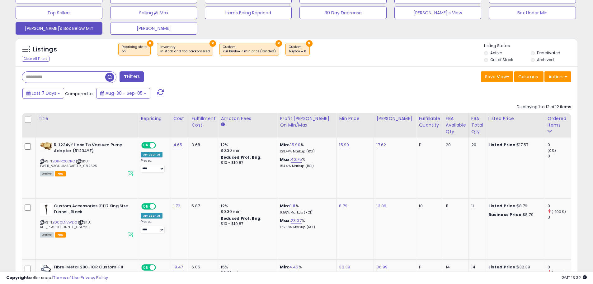  I want to click on div: 3.68, so click(202, 145).